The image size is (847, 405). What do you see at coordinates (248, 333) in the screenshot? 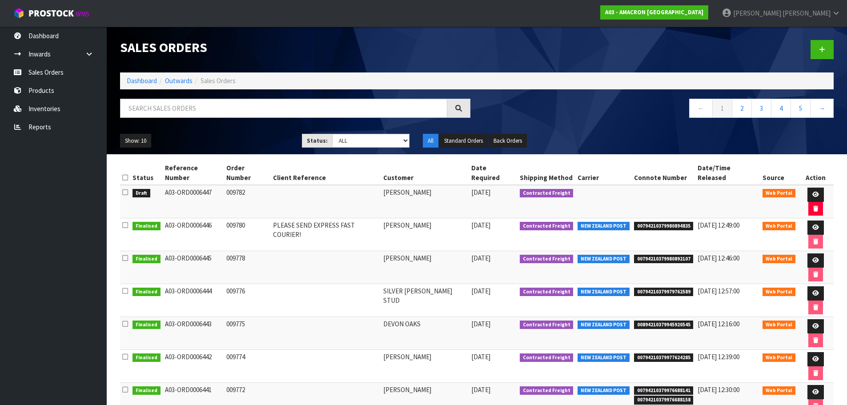
I see `td: 009775` at bounding box center [248, 333].